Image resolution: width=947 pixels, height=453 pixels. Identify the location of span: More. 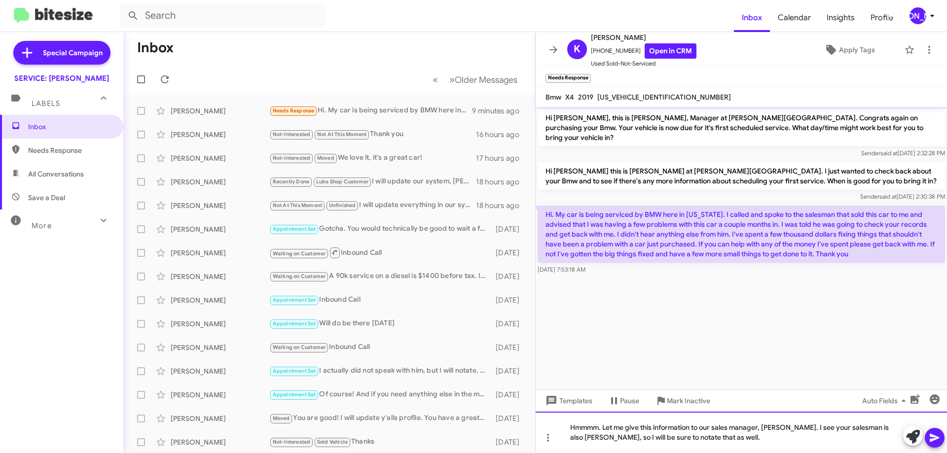
(41, 226).